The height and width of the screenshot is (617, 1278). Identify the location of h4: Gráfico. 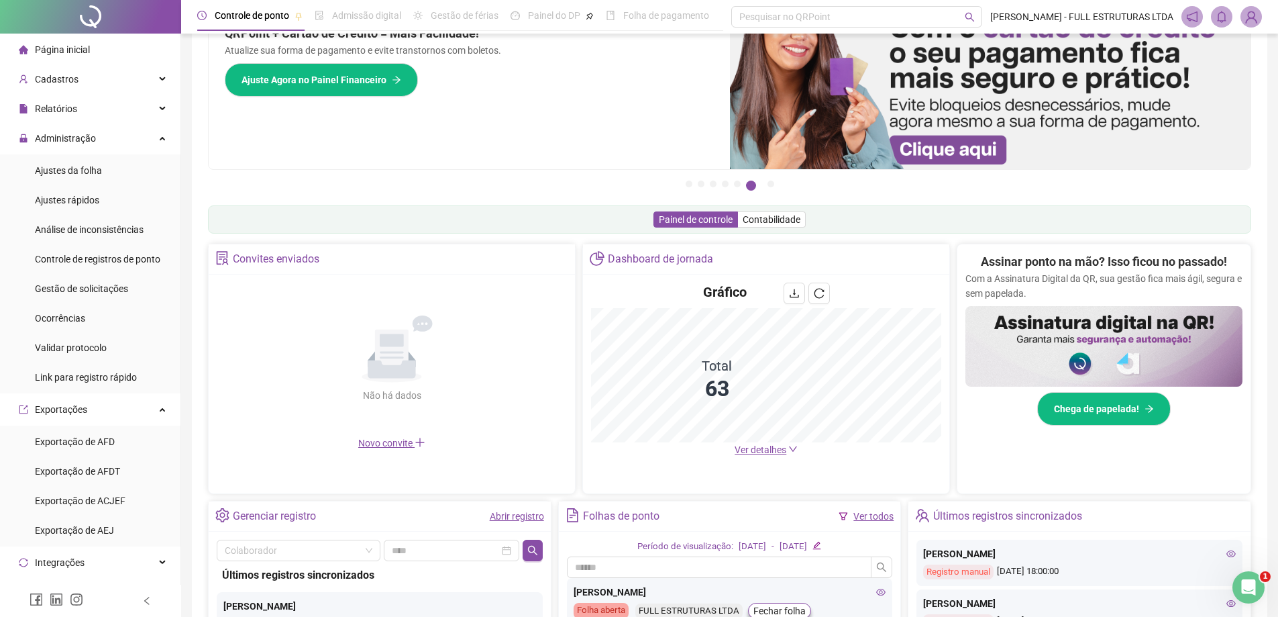
(725, 292).